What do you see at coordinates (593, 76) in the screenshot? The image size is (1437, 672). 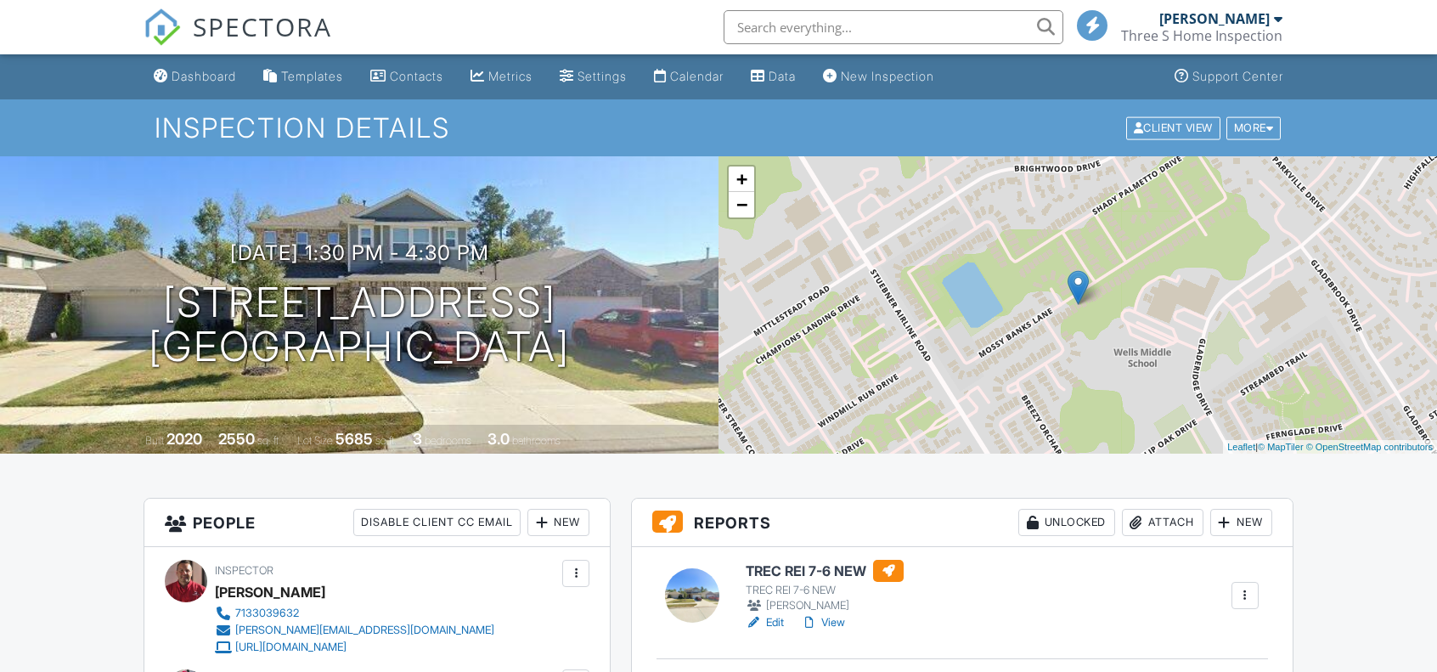 I see `a: Settings` at bounding box center [593, 76].